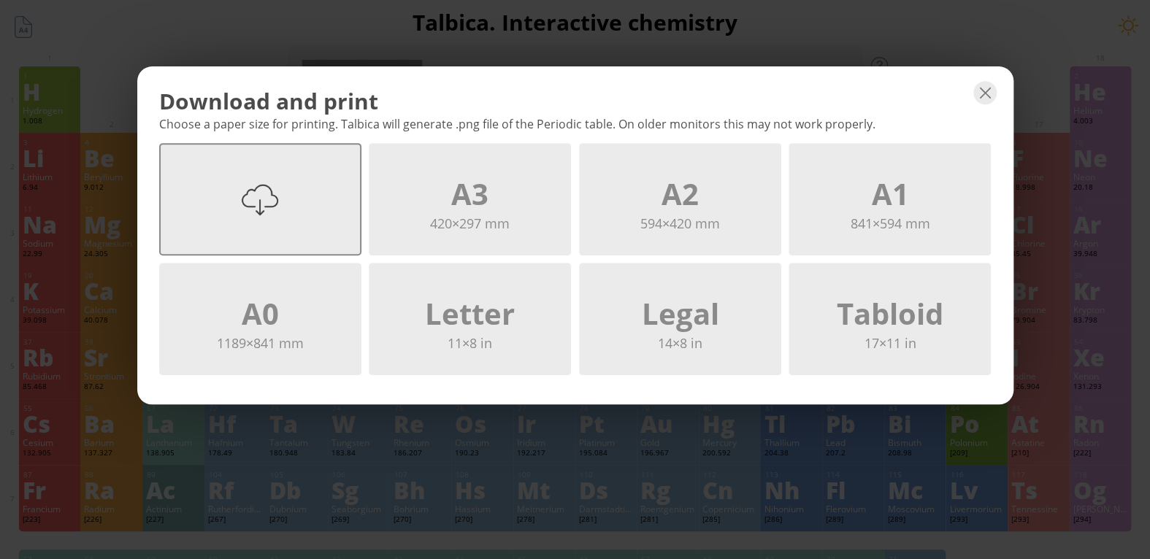  What do you see at coordinates (680, 343) in the screenshot?
I see `div: 14×8 in` at bounding box center [680, 343].